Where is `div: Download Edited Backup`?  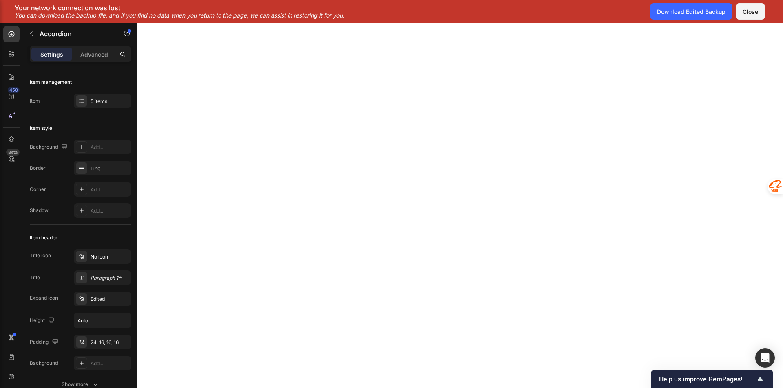
div: Download Edited Backup is located at coordinates (691, 11).